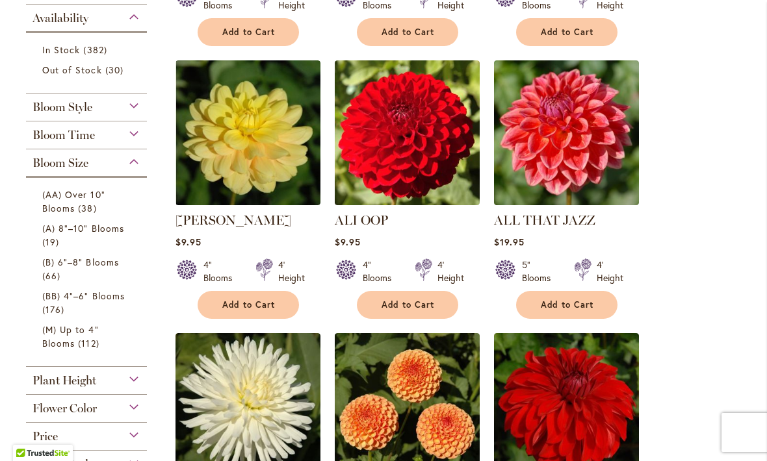  Describe the element at coordinates (88, 49) in the screenshot. I see `a: In Stock 382` at that location.